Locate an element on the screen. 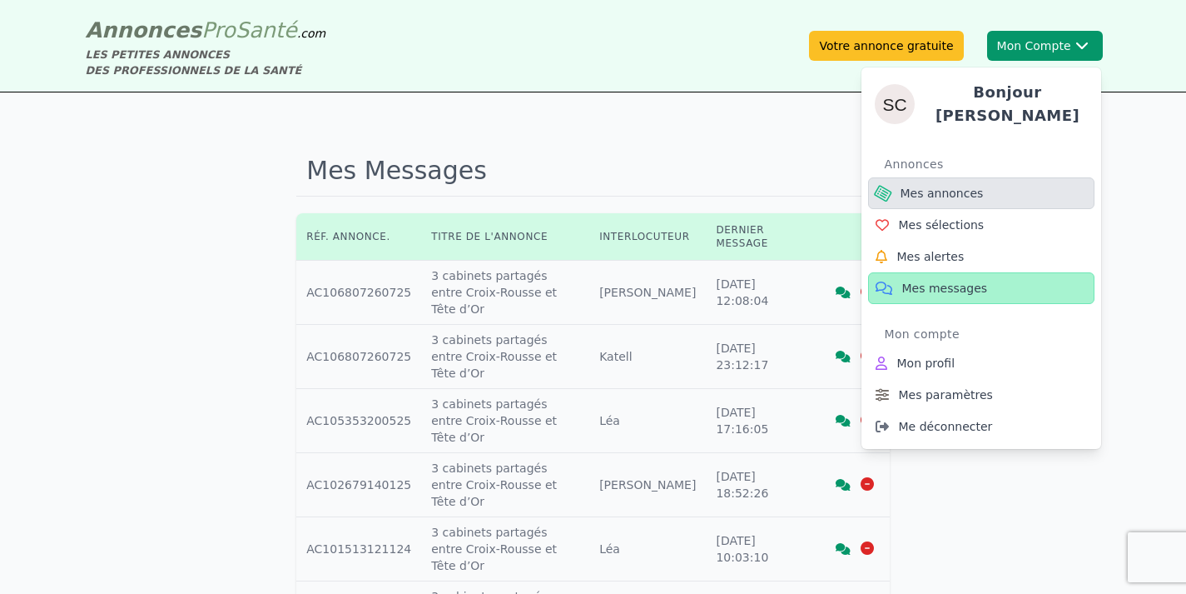 The width and height of the screenshot is (1186, 594). div: LES PETITES ANNONCES DES PROFESSIONNELS DE LA SANTÉ is located at coordinates (206, 62).